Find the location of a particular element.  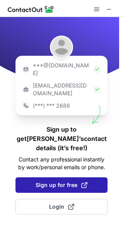

img: ContactOut v5.3.10 is located at coordinates (31, 9).